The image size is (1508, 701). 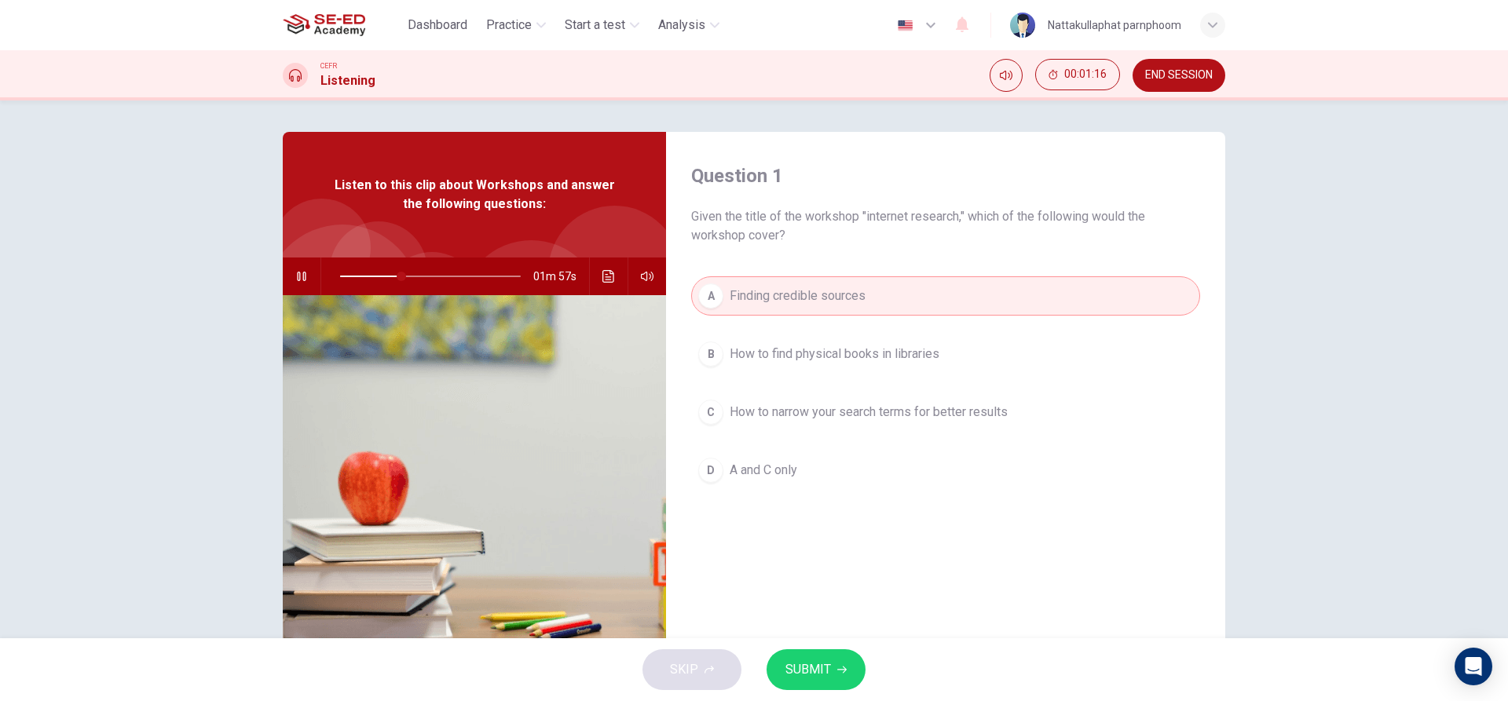 What do you see at coordinates (946, 354) in the screenshot?
I see `button: BHow to find physical books in libraries` at bounding box center [946, 354].